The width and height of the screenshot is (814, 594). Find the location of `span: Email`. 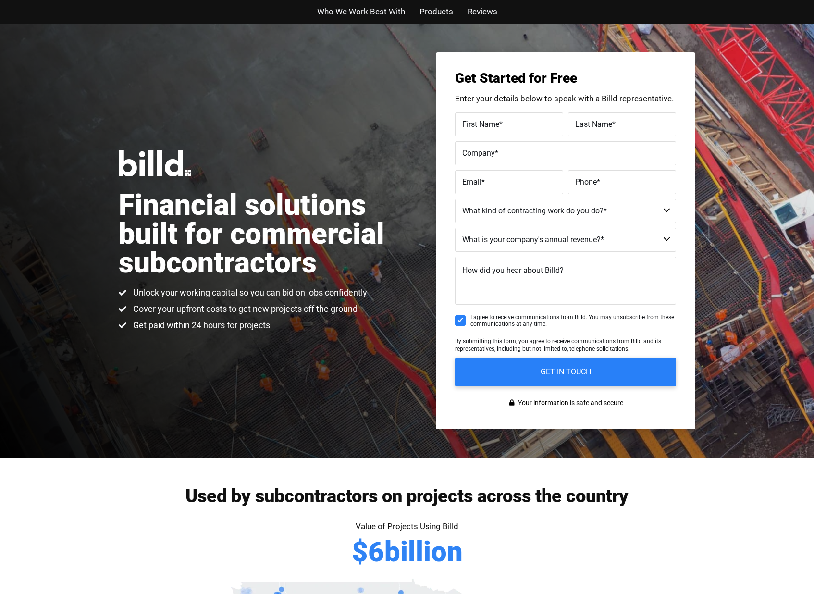

span: Email is located at coordinates (472, 181).